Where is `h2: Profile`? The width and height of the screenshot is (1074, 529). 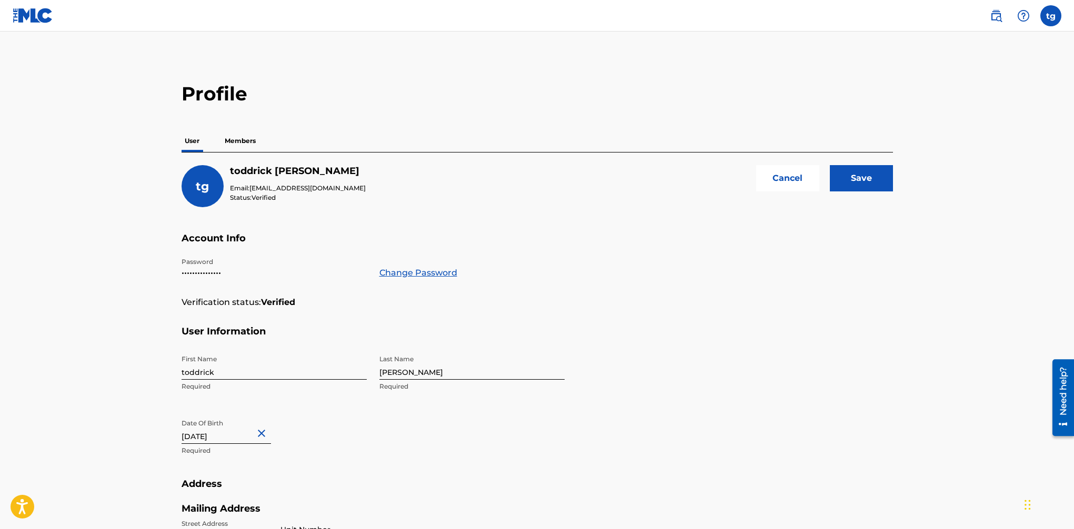 h2: Profile is located at coordinates (537, 94).